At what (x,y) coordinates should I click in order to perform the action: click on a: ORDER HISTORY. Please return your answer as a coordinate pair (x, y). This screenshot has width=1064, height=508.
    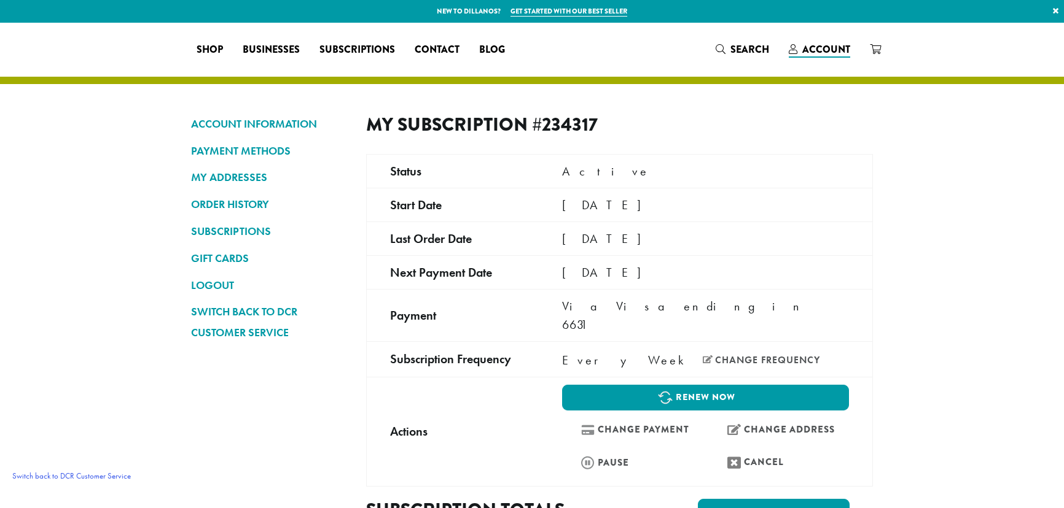
    Looking at the image, I should click on (269, 204).